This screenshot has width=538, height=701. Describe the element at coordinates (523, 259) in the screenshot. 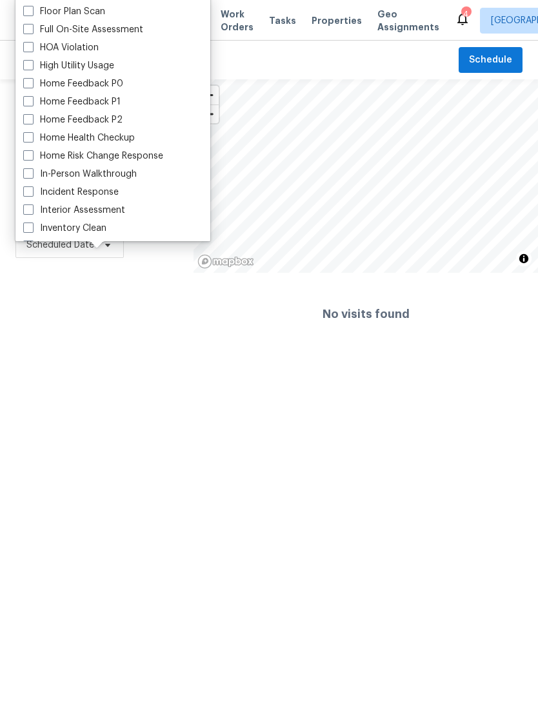

I see `button: Toggle attribution` at that location.